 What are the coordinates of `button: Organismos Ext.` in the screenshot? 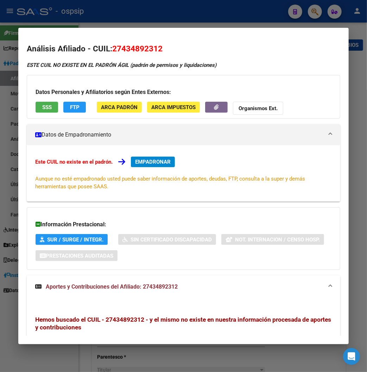 It's located at (258, 108).